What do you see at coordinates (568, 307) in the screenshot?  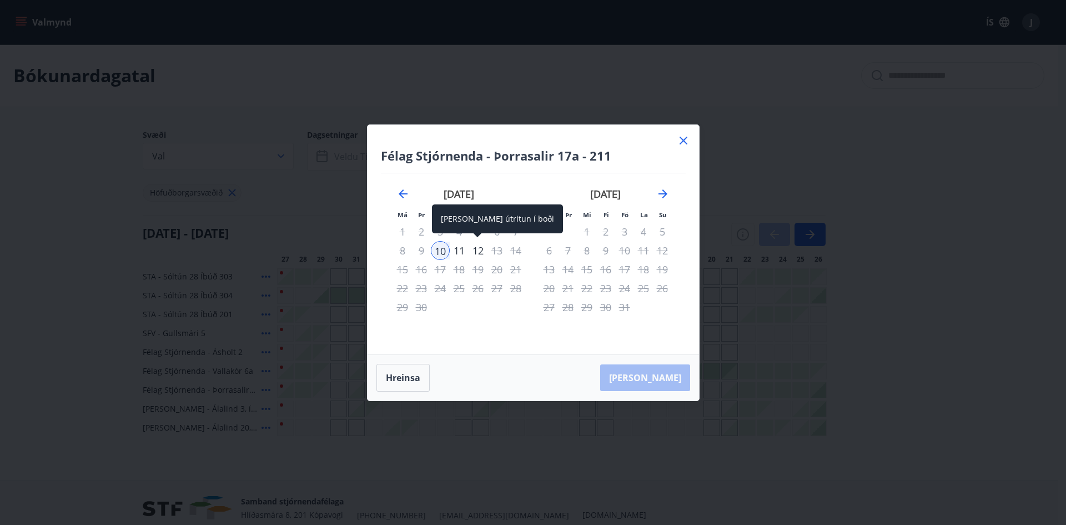 I see `td: Not available. þriðjudagur, 28. október 2025` at bounding box center [568, 307].